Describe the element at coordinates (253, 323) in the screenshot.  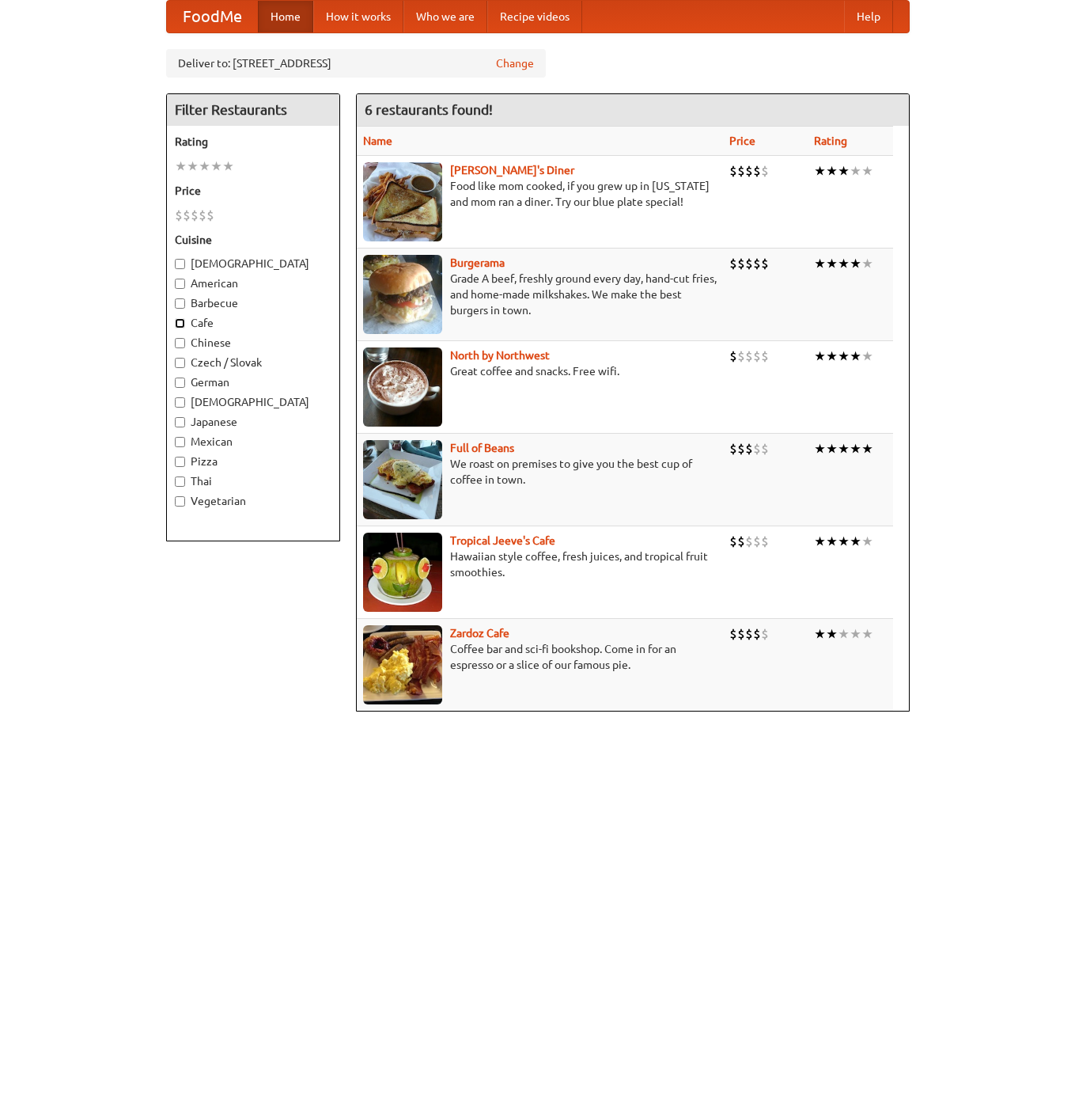
I see `label: Cafe` at that location.